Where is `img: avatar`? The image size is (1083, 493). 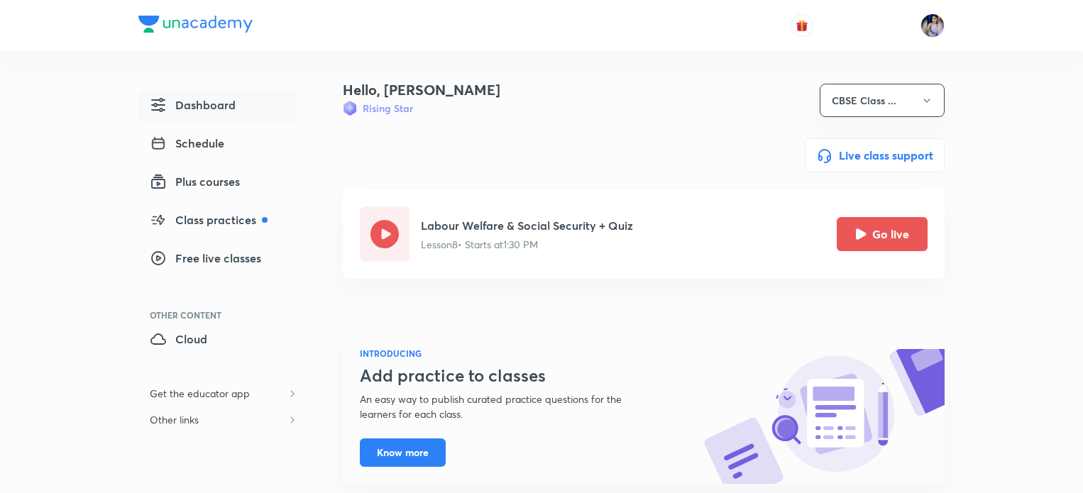
img: avatar is located at coordinates (802, 26).